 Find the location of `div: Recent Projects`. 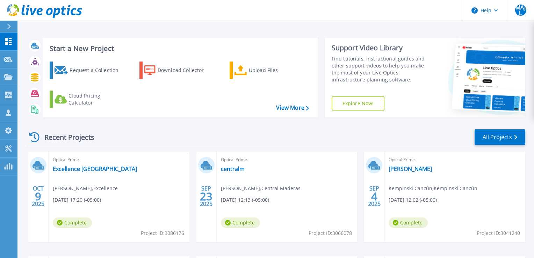

div: Recent Projects is located at coordinates (65, 137).